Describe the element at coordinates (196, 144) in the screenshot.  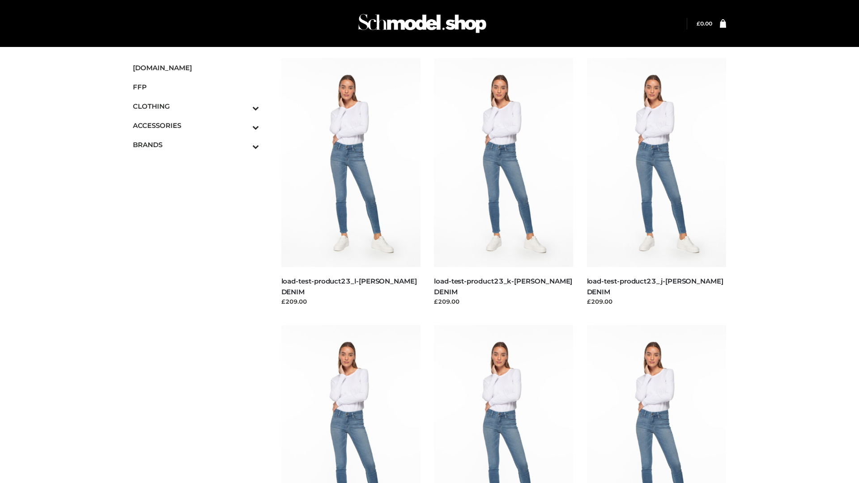
I see `a: BRANDSToggle Submenu` at that location.